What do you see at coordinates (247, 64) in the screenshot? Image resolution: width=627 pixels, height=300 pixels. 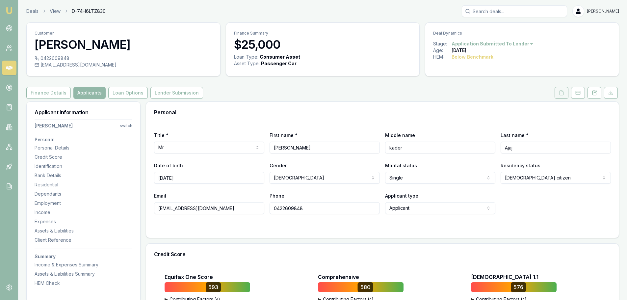 I see `div: Asset Type :` at bounding box center [247, 64].